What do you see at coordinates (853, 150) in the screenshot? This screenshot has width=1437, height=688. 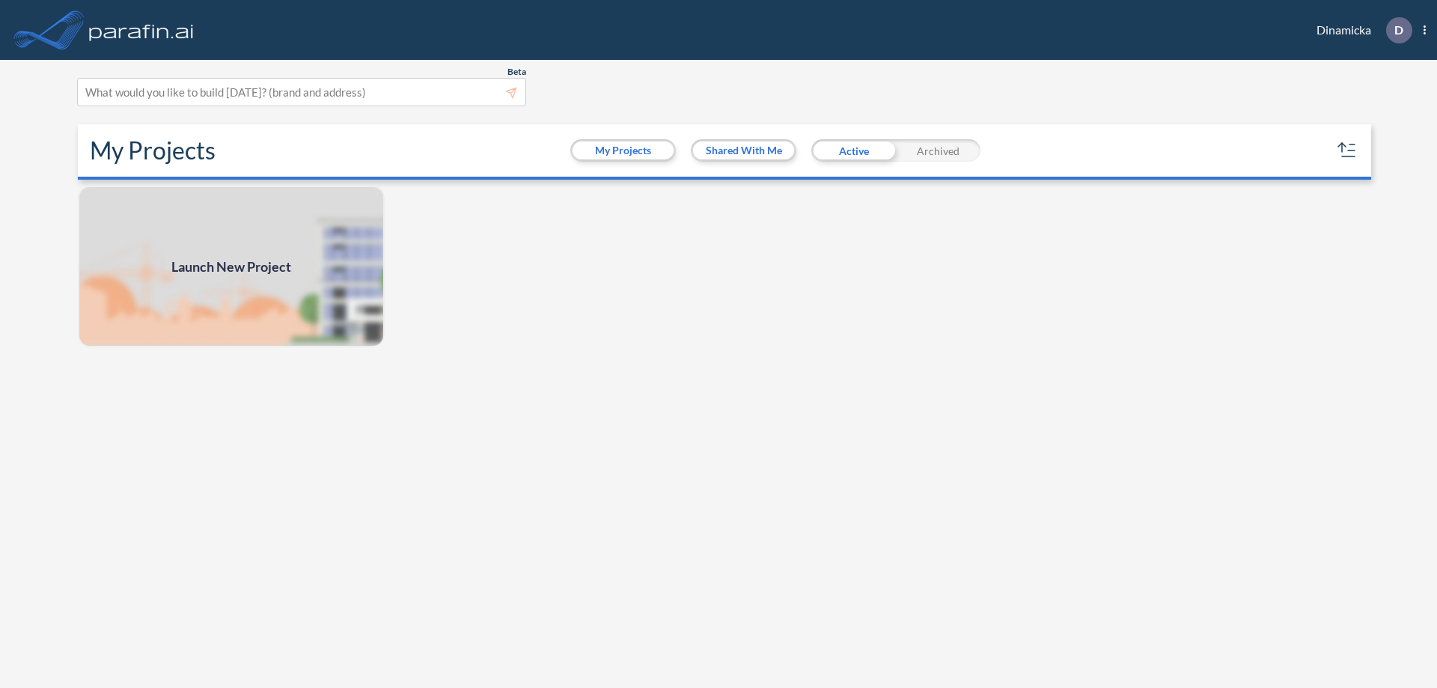 I see `div: Active` at bounding box center [853, 150].